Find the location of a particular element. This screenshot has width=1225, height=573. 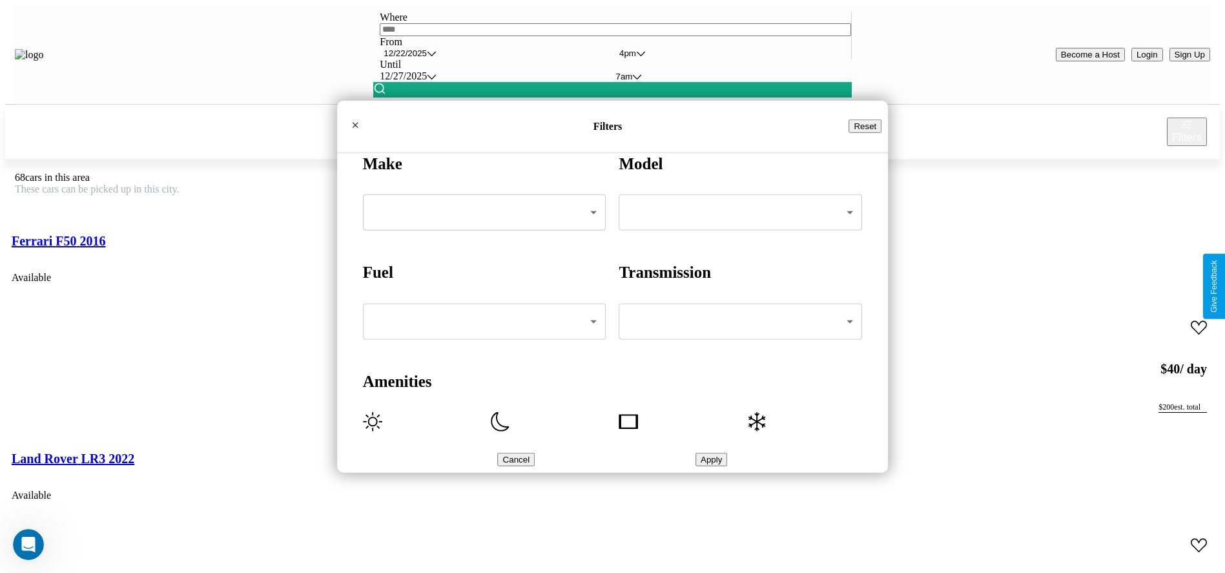

h4: Make is located at coordinates (484, 164).